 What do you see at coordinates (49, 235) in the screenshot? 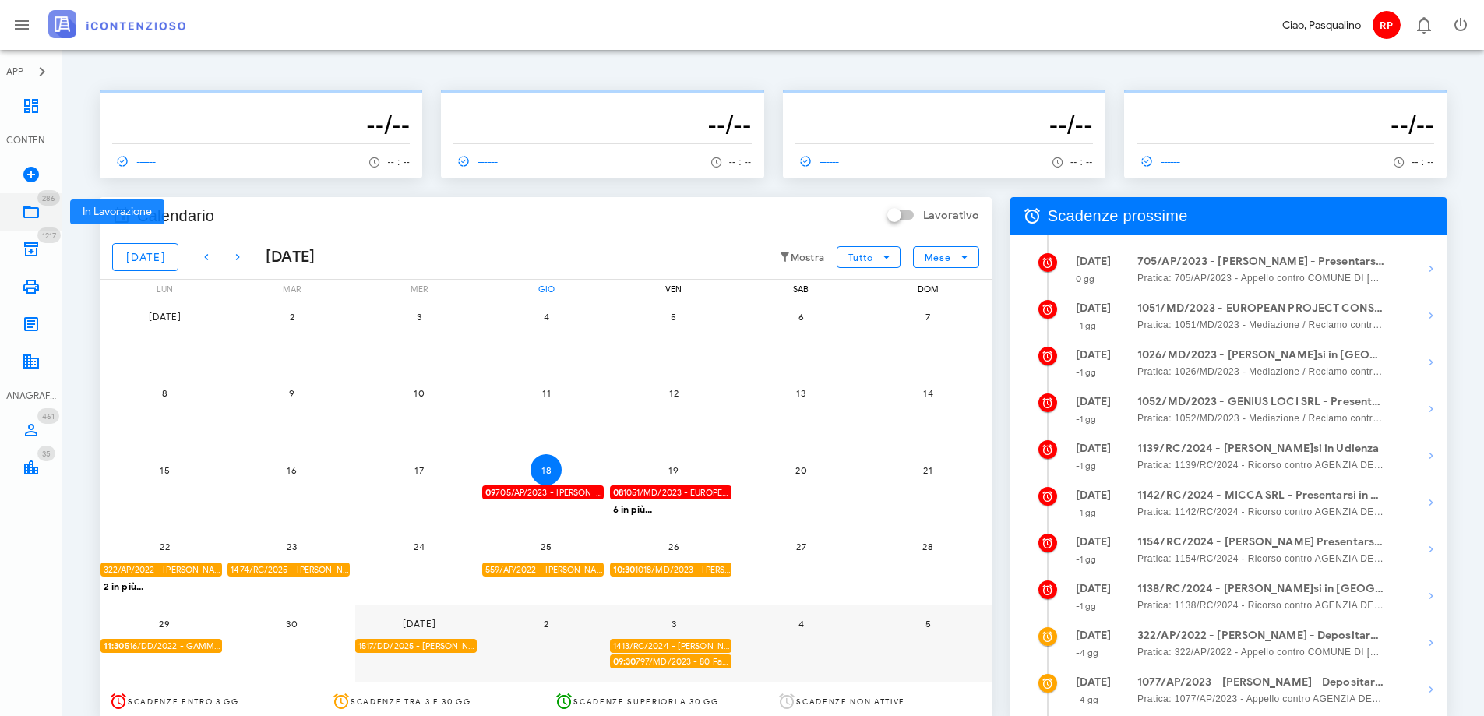
I see `span: 1217` at bounding box center [49, 235].